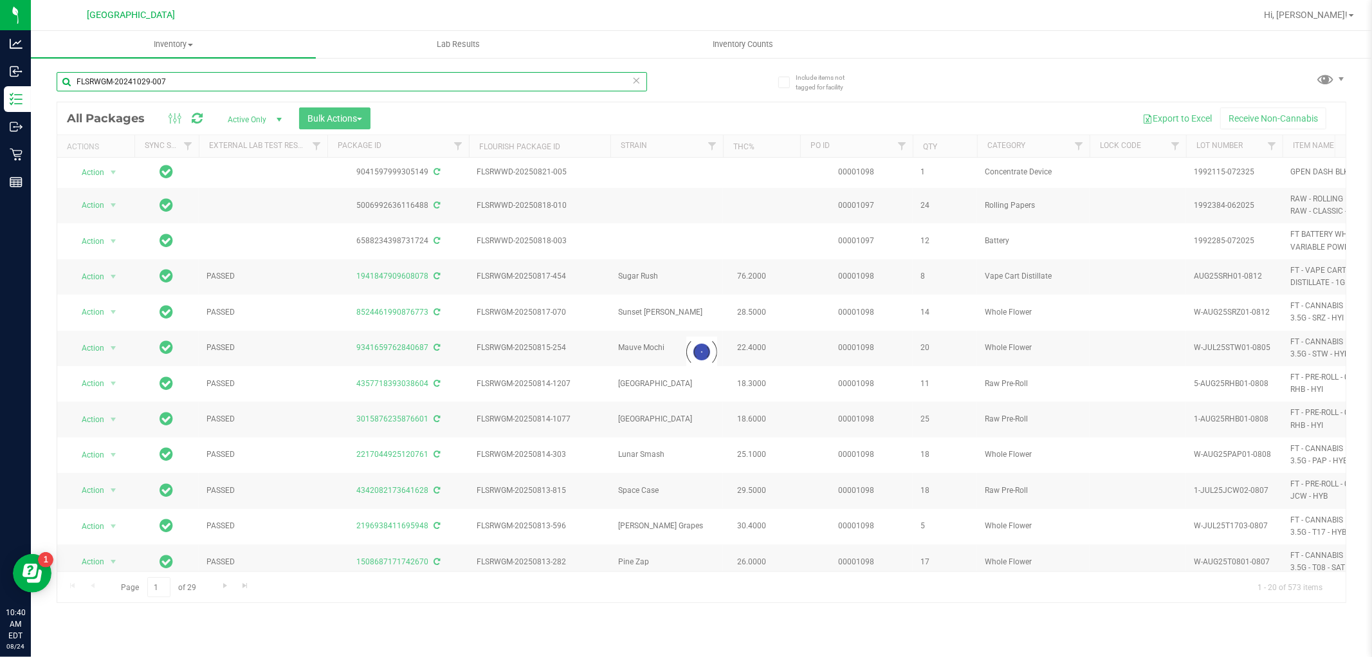 Image resolution: width=1372 pixels, height=657 pixels. Describe the element at coordinates (16, 71) in the screenshot. I see `inline-svg: Inbound` at that location.